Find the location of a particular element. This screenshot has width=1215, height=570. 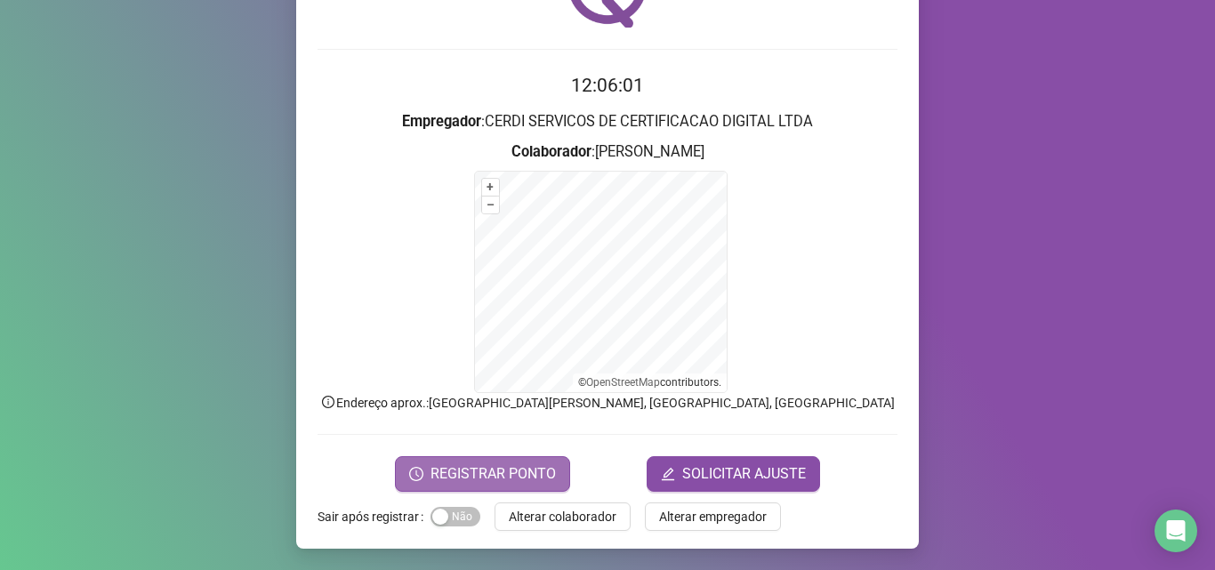

a: OpenStreetMap is located at coordinates (623, 383).